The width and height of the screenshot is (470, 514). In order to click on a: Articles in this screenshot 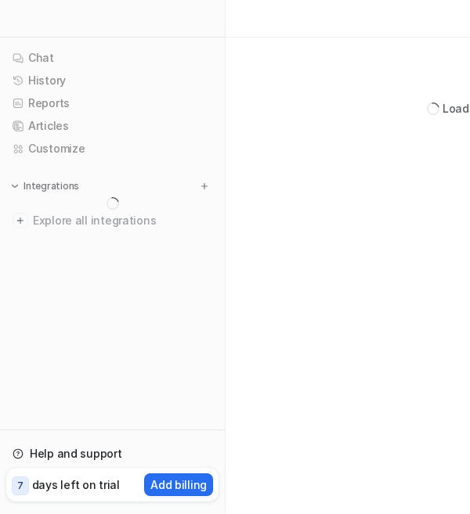, I will do `click(112, 126)`.